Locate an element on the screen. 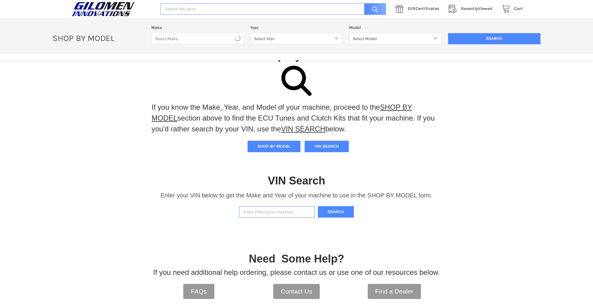  img: GILOMEN INNOVATIONS is located at coordinates (103, 9).